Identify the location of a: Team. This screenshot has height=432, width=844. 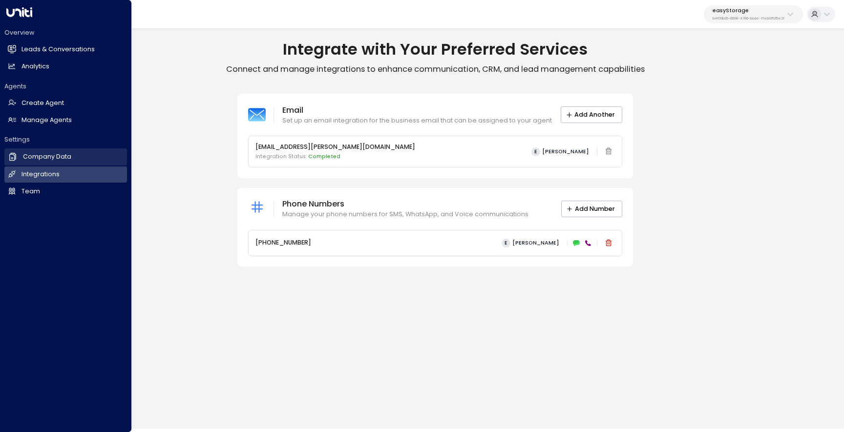
(65, 192).